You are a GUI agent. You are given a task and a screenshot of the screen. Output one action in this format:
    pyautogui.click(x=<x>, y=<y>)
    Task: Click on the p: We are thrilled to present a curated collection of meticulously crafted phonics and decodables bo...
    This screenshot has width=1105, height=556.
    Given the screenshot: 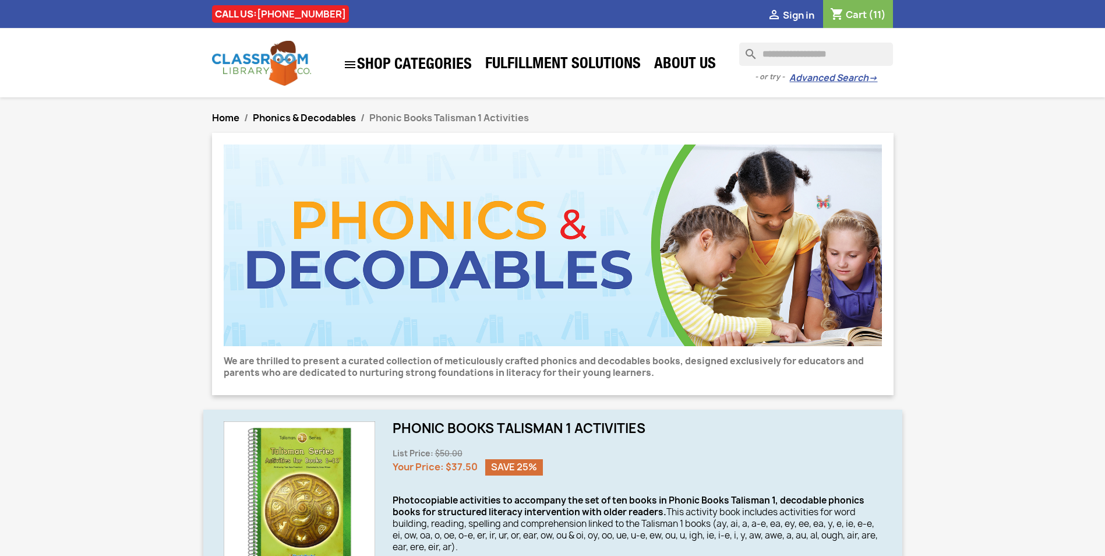 What is the action you would take?
    pyautogui.click(x=553, y=367)
    